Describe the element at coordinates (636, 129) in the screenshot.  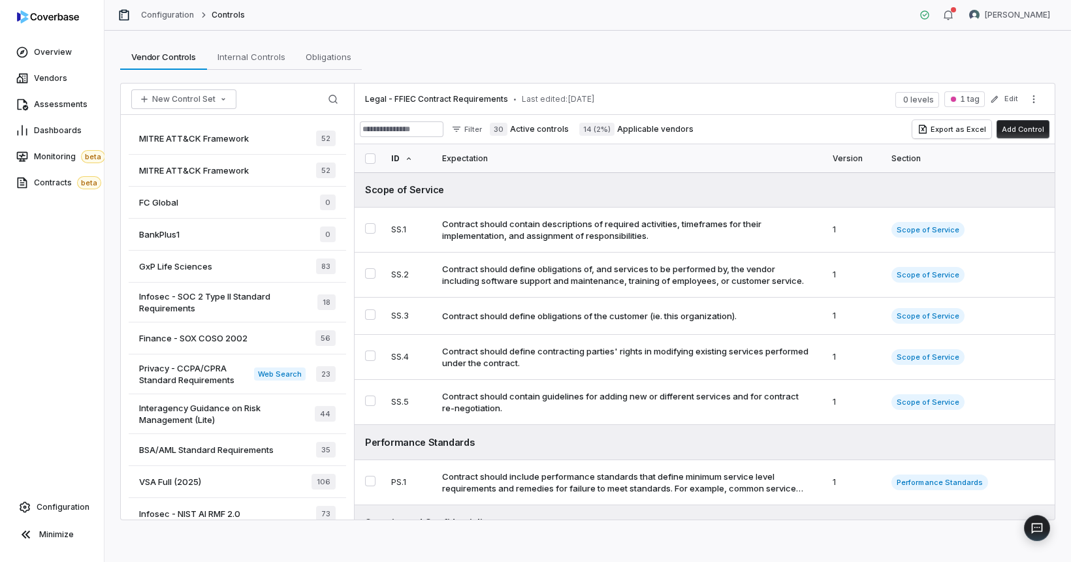
I see `label: Applicable vendors` at that location.